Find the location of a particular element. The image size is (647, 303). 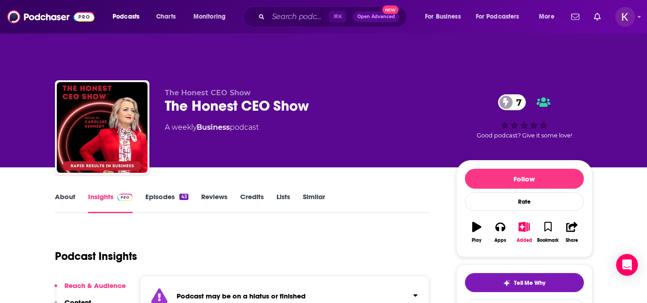

div: Open Intercom Messenger is located at coordinates (627, 265).